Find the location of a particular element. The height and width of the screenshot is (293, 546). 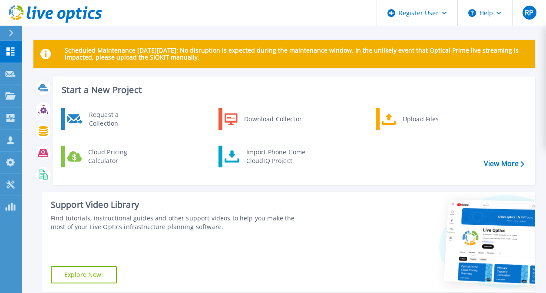

div: Upload Files is located at coordinates (430, 119).